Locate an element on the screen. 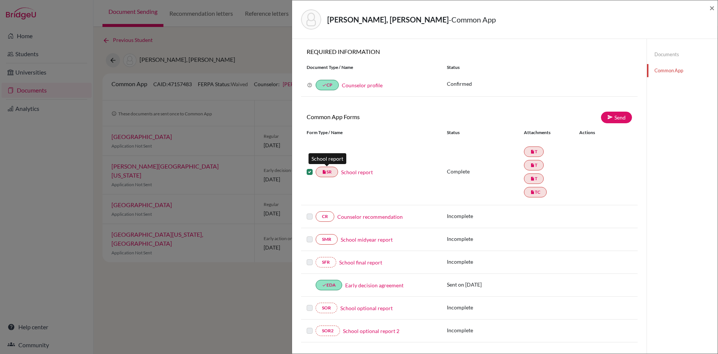  p: Confirmed is located at coordinates (540, 83).